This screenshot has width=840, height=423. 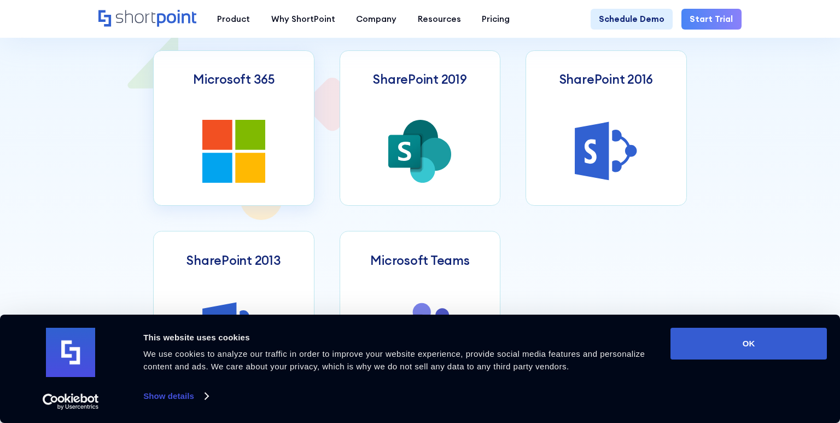 I want to click on button: OK, so click(x=748, y=343).